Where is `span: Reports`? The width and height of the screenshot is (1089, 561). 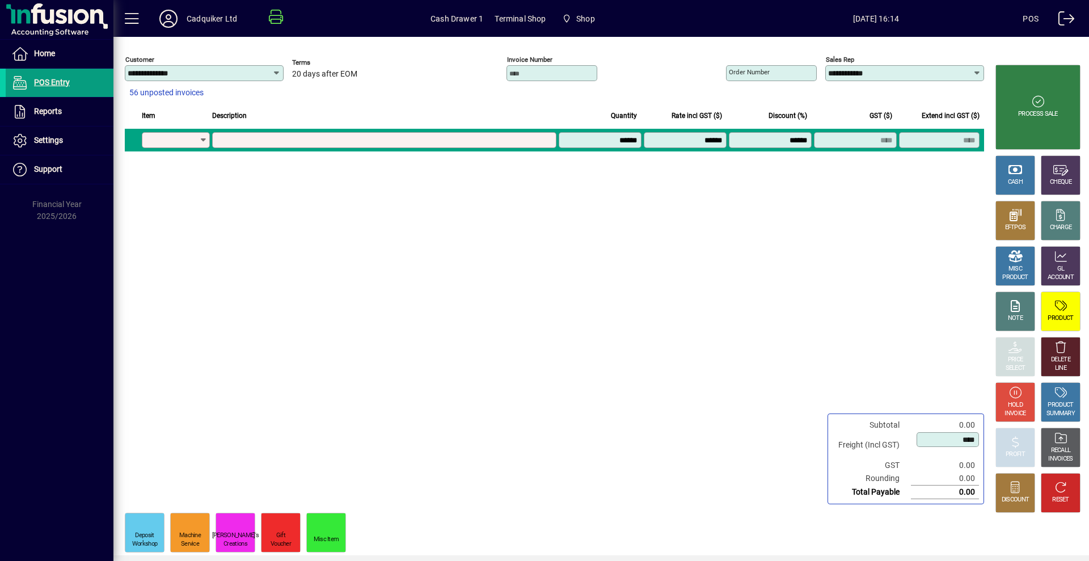 span: Reports is located at coordinates (48, 111).